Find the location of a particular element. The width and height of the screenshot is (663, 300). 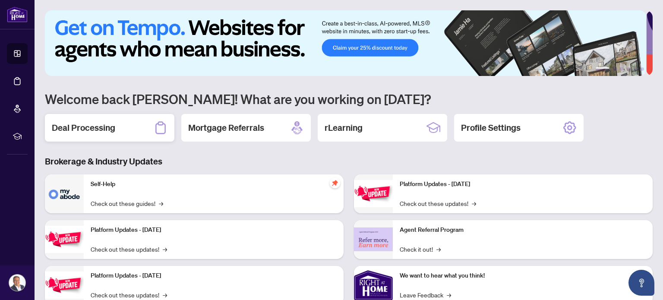

h3: Brokerage & Industry Updates is located at coordinates (349, 162).